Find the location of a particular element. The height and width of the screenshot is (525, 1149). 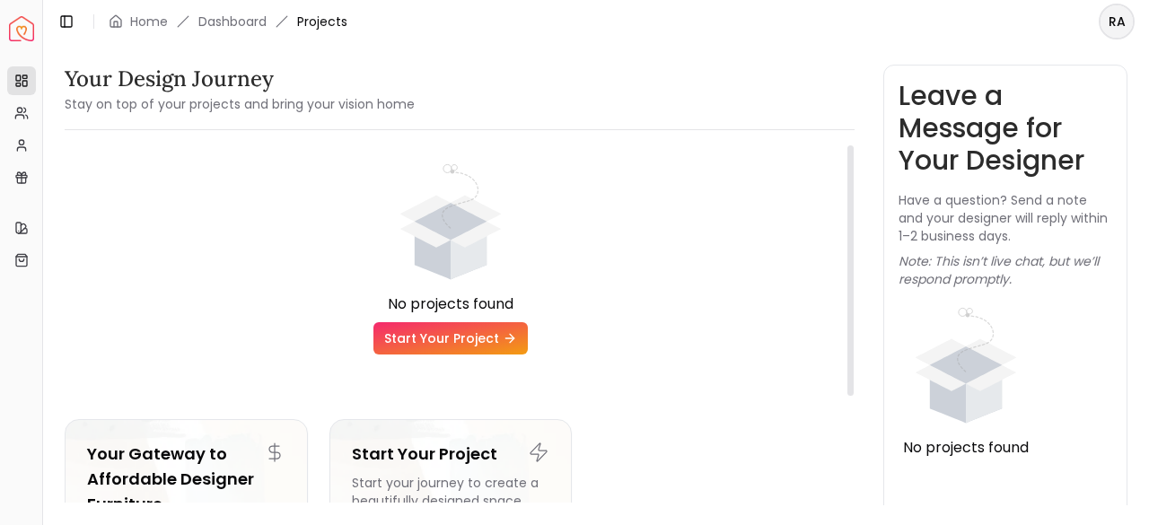

a: Dashboard is located at coordinates (233, 22).